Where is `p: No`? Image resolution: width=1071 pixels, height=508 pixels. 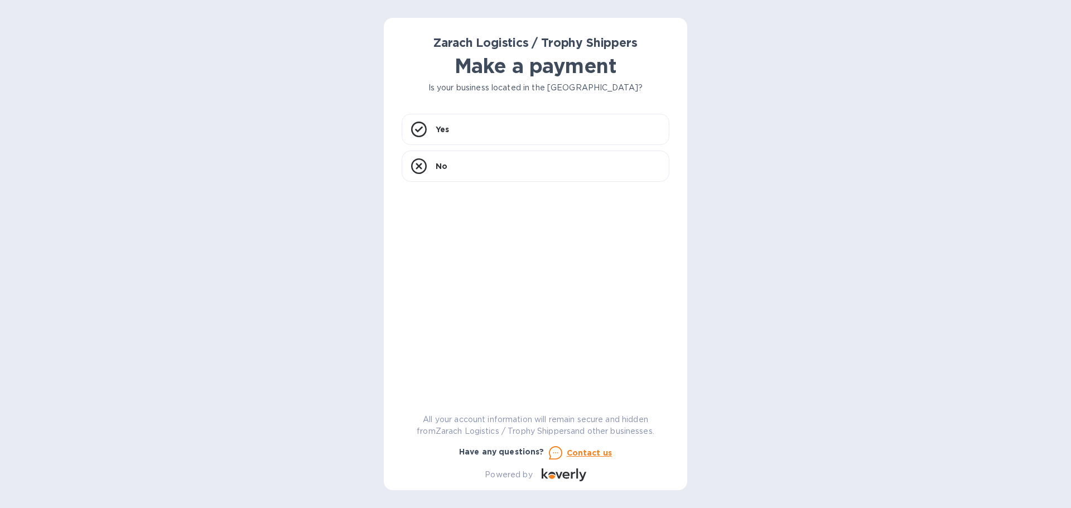 p: No is located at coordinates (441, 166).